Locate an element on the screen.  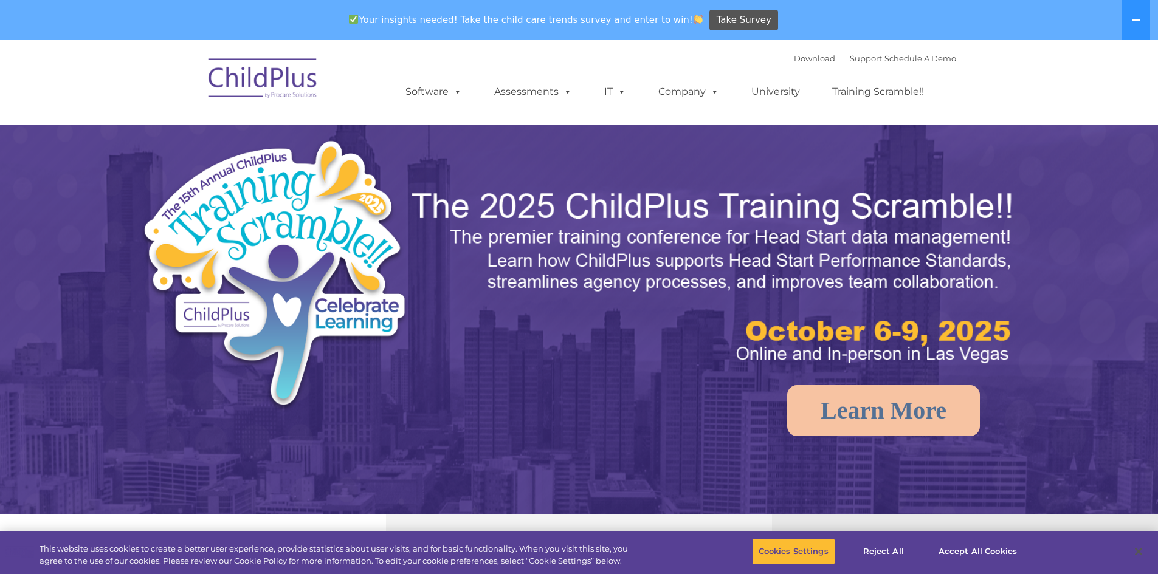
span: Take Survey is located at coordinates (744, 20).